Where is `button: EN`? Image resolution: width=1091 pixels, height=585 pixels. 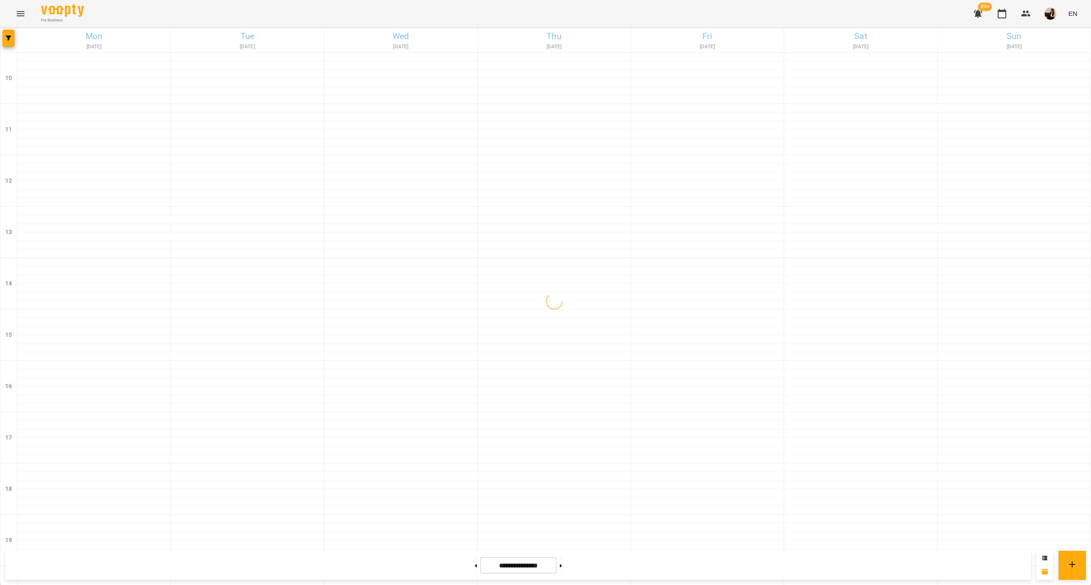 button: EN is located at coordinates (1073, 13).